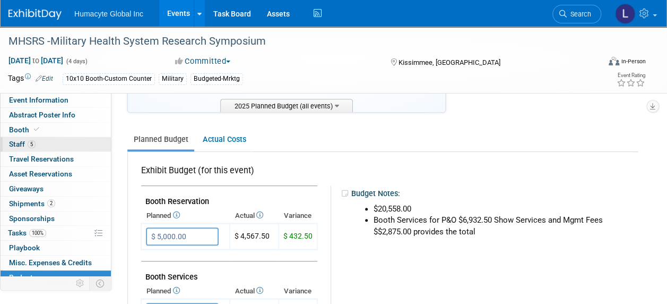  Describe the element at coordinates (633, 61) in the screenshot. I see `div: In-Person` at that location.